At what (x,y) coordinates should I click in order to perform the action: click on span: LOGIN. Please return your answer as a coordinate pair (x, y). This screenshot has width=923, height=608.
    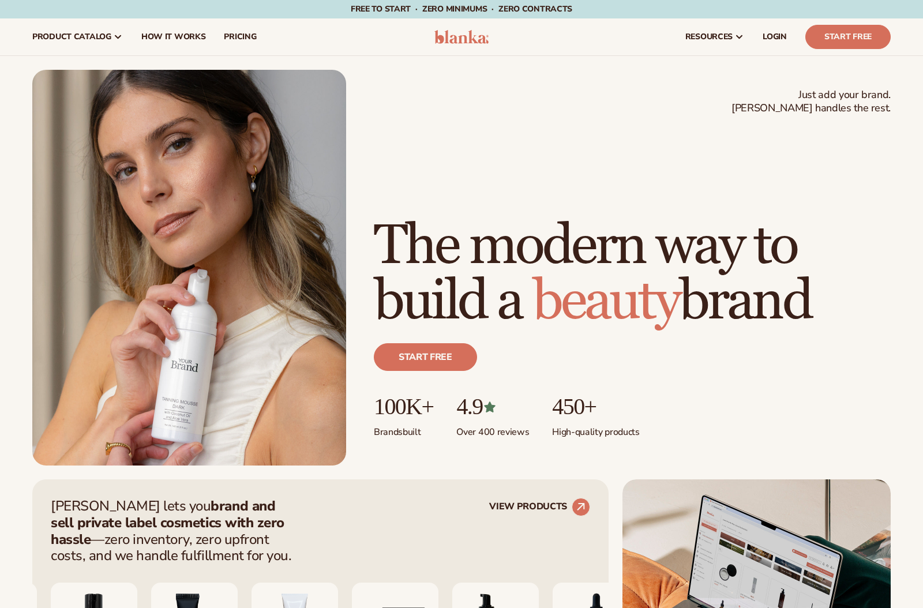
    Looking at the image, I should click on (774, 37).